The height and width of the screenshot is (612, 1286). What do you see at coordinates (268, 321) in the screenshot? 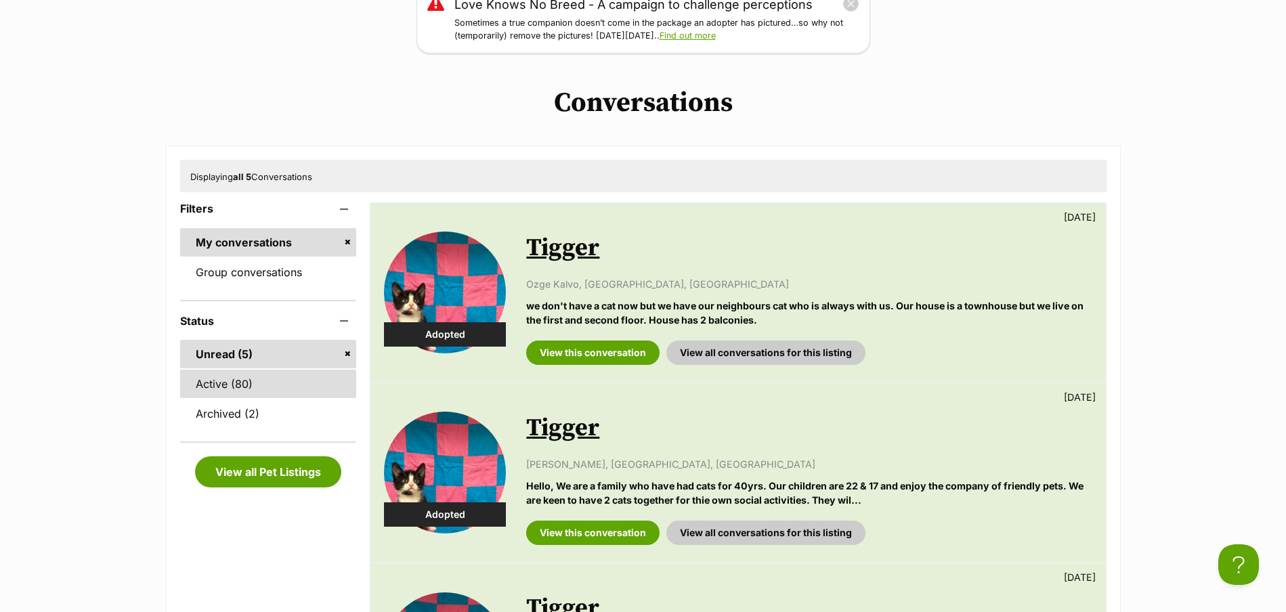
I see `header: Status` at bounding box center [268, 321].